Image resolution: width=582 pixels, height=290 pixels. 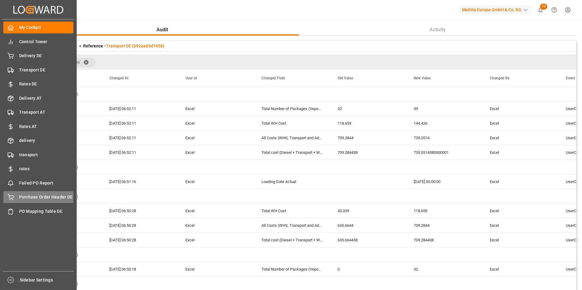 I want to click on div: 635.6644, so click(x=368, y=225).